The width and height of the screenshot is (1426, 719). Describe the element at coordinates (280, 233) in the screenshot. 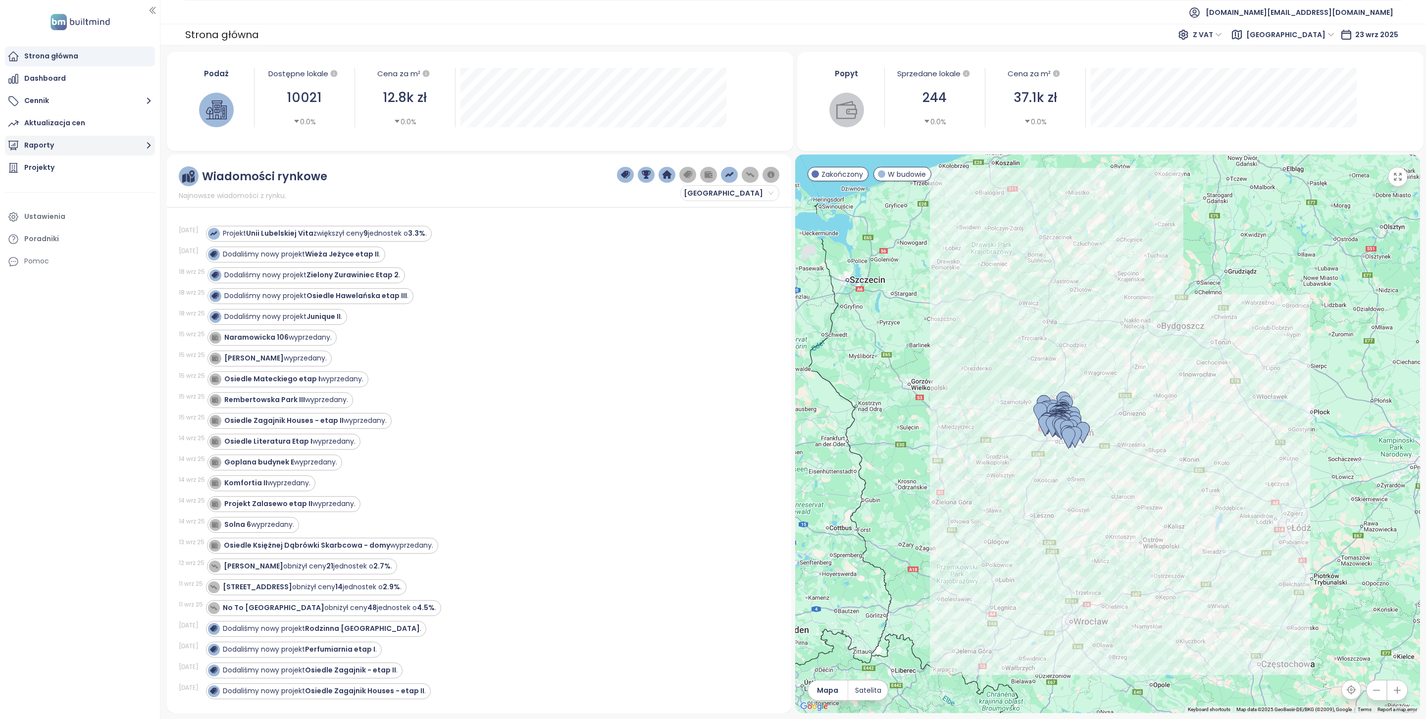

I see `strong: Unii Lubelskiej Vita` at that location.